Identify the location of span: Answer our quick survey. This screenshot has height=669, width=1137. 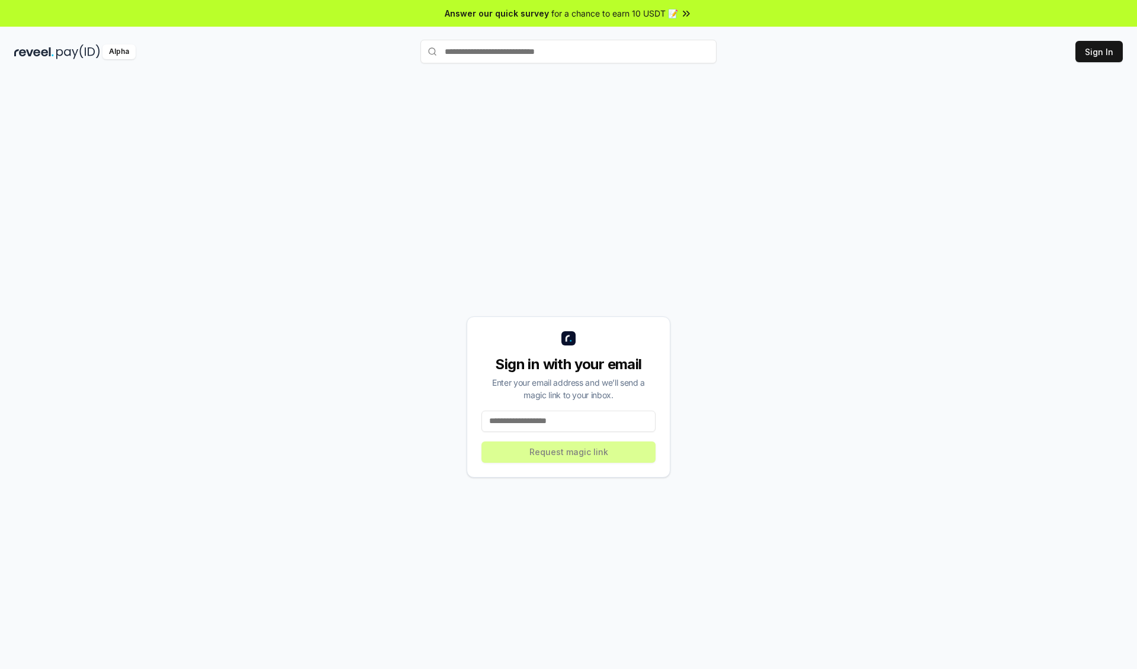
(497, 13).